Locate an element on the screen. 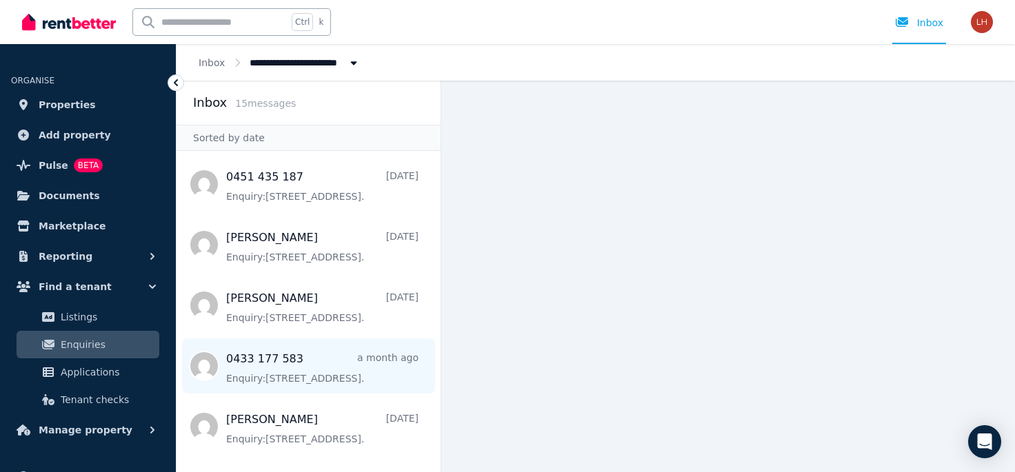 This screenshot has height=472, width=1015. a: Documents is located at coordinates (88, 196).